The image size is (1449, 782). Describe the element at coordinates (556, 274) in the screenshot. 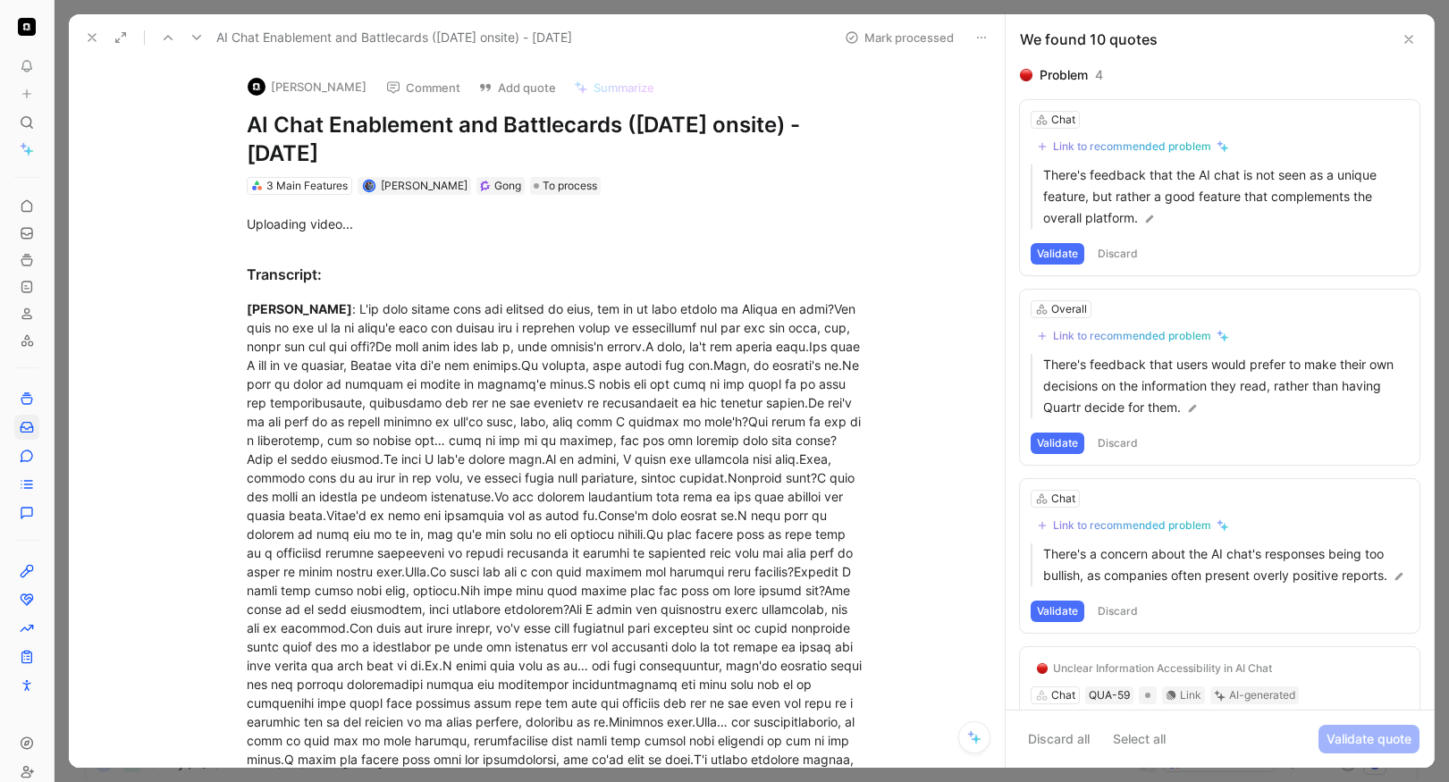

I see `div: Transcript:` at that location.